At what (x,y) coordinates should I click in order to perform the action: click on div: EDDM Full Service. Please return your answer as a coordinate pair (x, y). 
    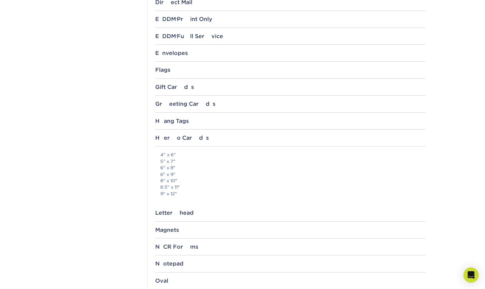
    Looking at the image, I should click on (290, 36).